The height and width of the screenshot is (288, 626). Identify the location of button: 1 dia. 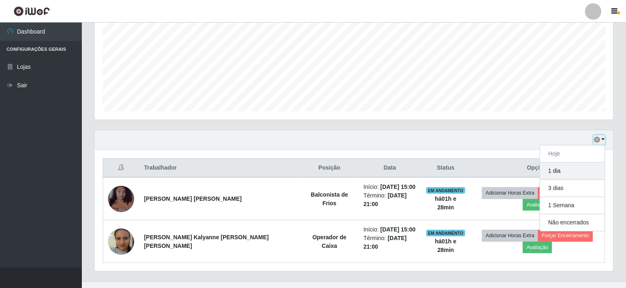
(573, 171).